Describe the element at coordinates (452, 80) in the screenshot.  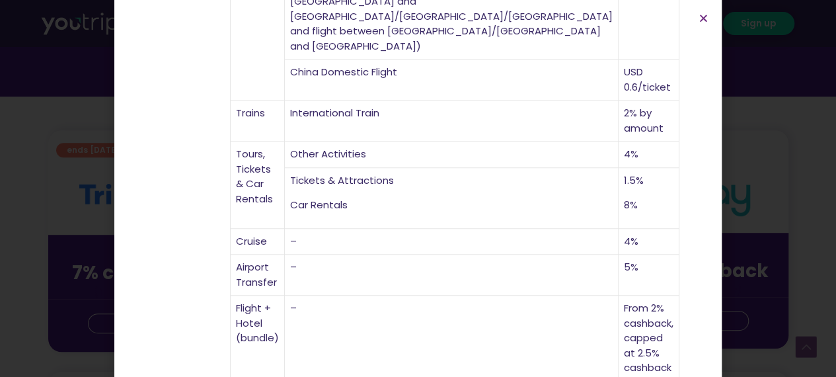
I see `td: China Domestic Flight` at that location.